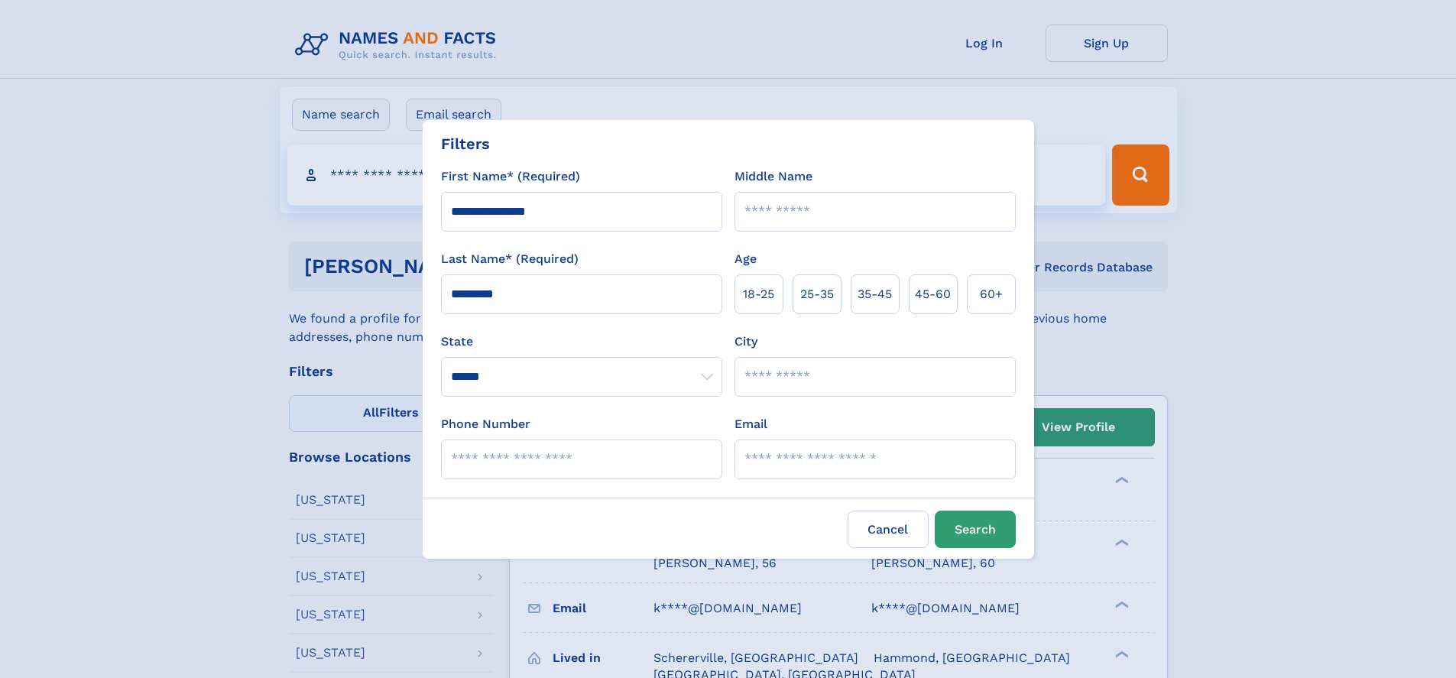 The image size is (1456, 678). I want to click on label: Last Name* (Required), so click(510, 259).